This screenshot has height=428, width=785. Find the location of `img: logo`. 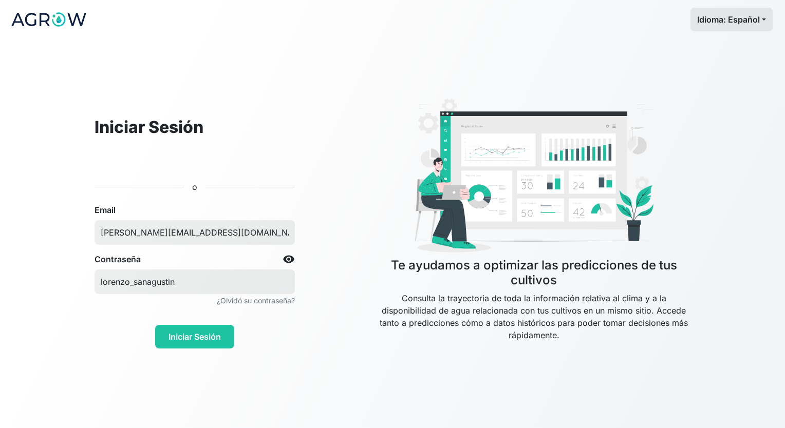

img: logo is located at coordinates (49, 20).